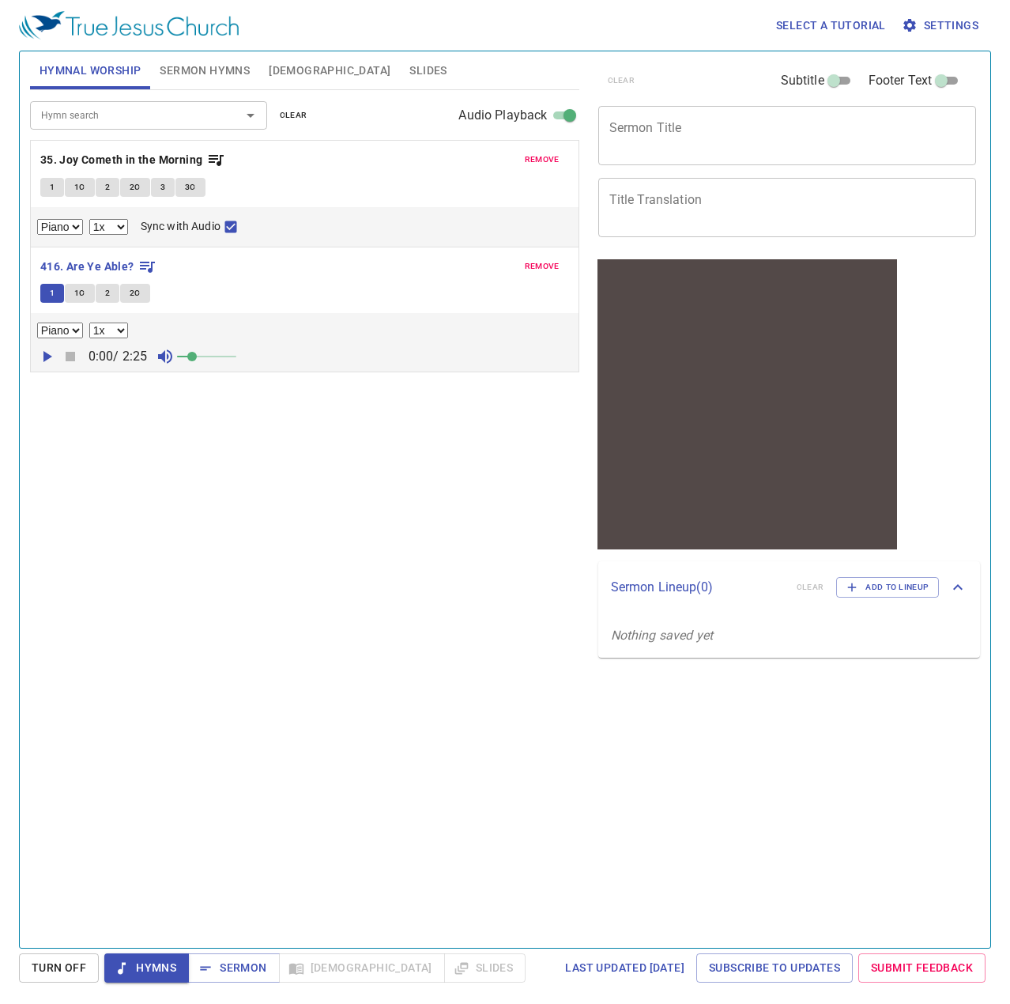 The image size is (1010, 1004). Describe the element at coordinates (293, 115) in the screenshot. I see `button: clear` at that location.